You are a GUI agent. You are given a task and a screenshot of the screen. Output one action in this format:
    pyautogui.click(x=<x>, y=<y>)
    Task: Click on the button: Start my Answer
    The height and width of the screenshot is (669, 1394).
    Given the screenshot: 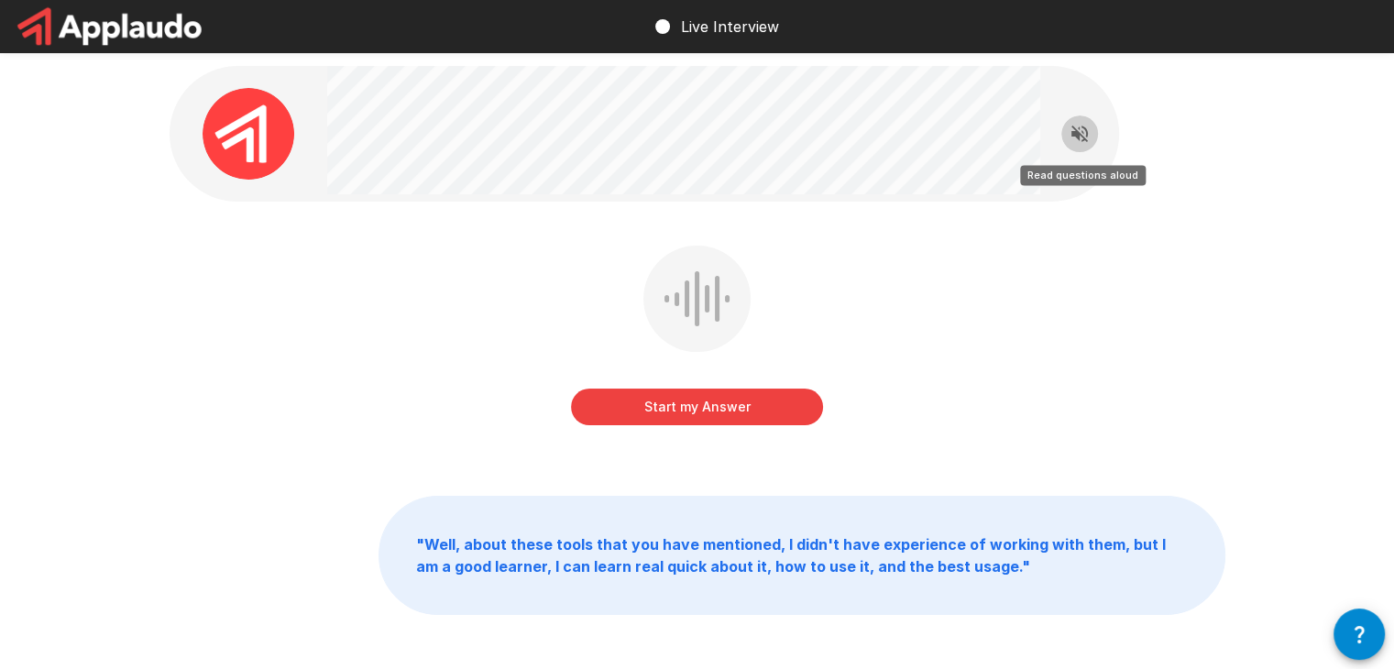 What is the action you would take?
    pyautogui.click(x=696, y=407)
    